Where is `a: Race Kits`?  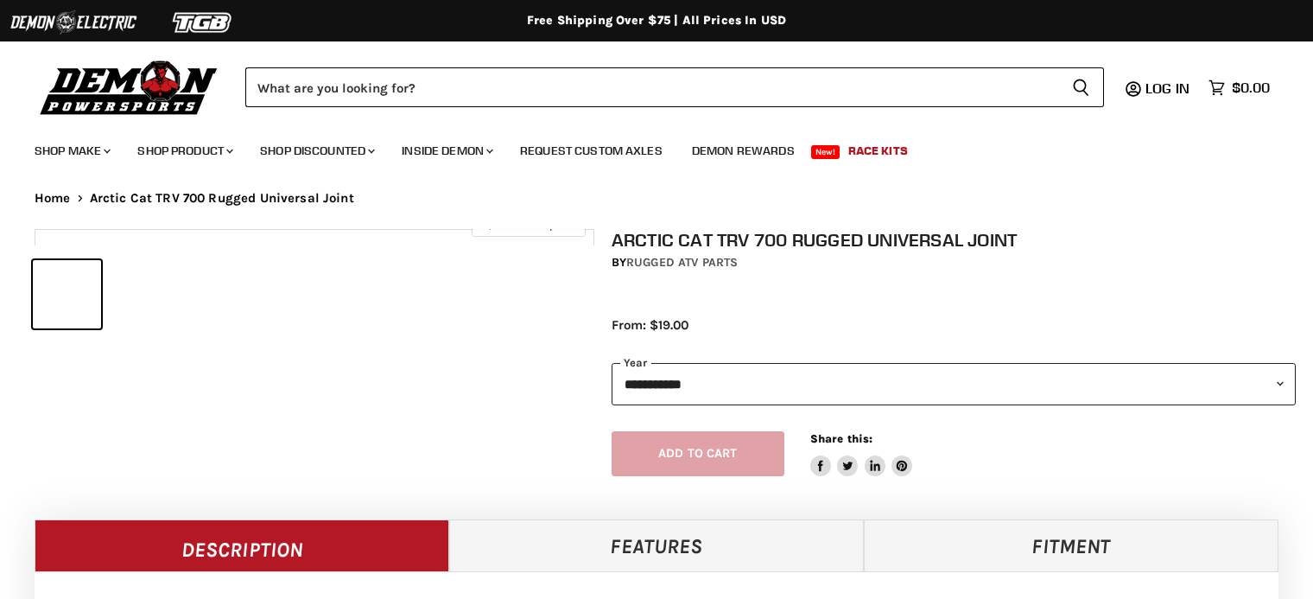 a: Race Kits is located at coordinates (878, 150).